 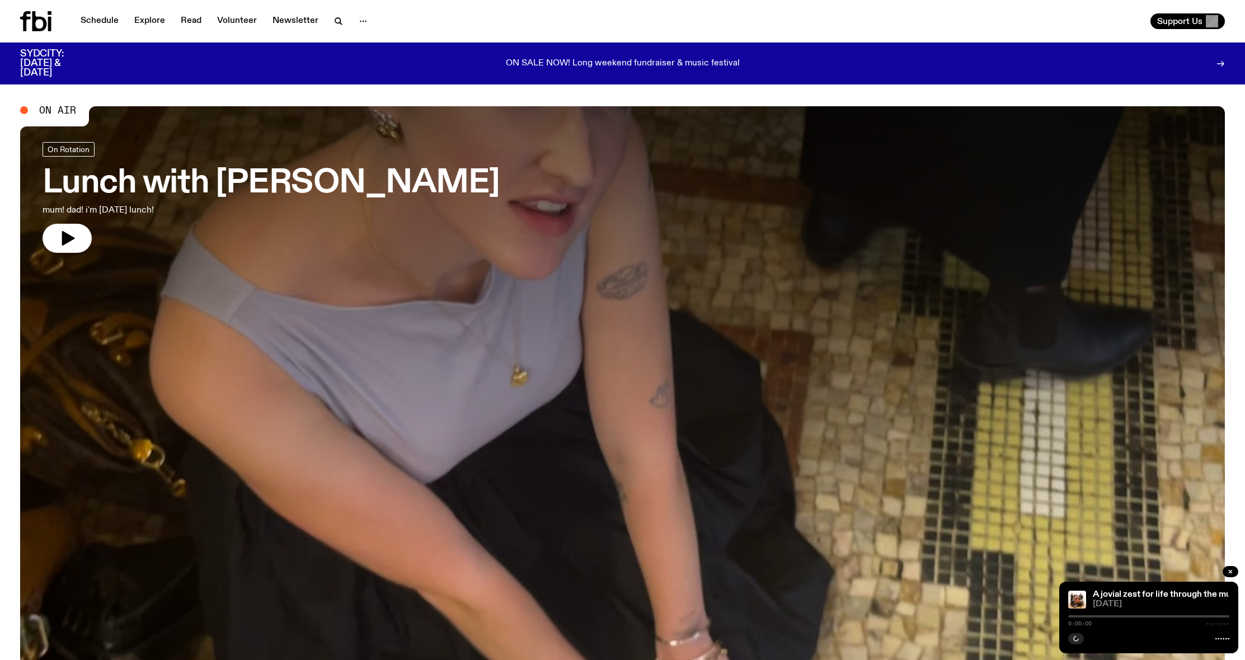 What do you see at coordinates (68, 149) in the screenshot?
I see `span: On Rotation` at bounding box center [68, 149].